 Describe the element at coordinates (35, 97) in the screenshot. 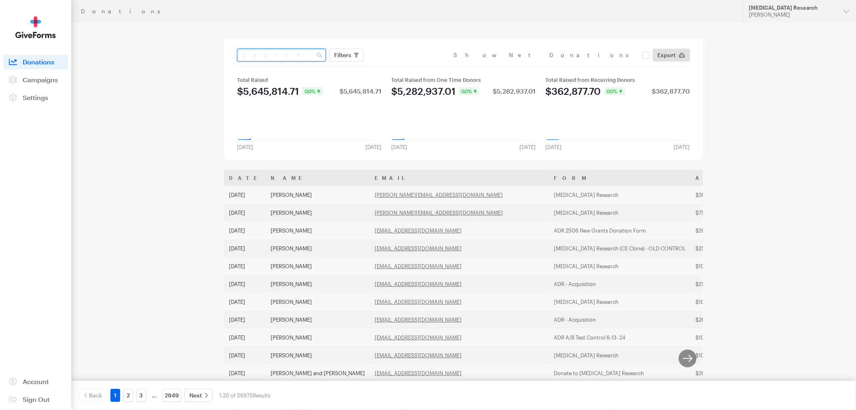

I see `span: Settings` at that location.